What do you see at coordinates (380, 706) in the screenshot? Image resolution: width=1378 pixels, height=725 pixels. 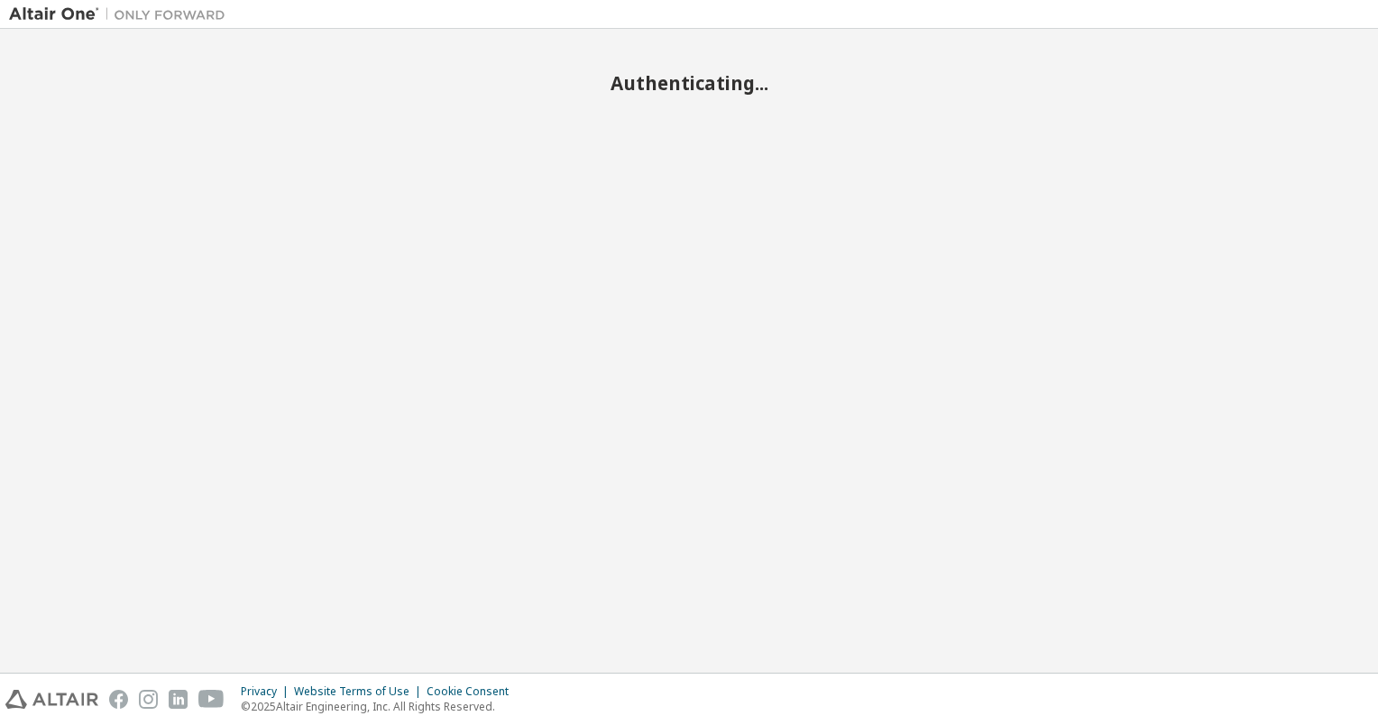 I see `p: © 2025 Altair Engineering, Inc. All Rights Reserved.` at bounding box center [380, 706].